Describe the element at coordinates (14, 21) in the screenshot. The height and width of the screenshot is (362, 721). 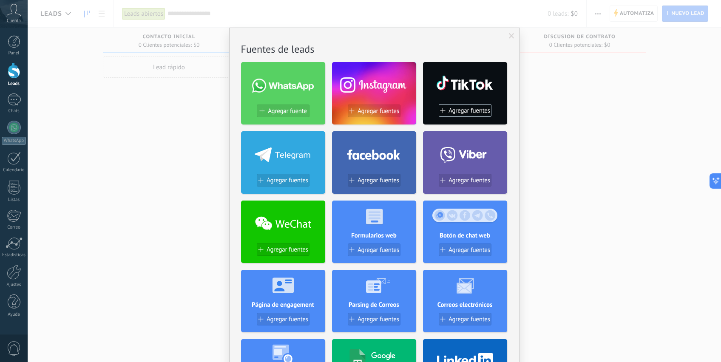
I see `span: Cuenta` at that location.